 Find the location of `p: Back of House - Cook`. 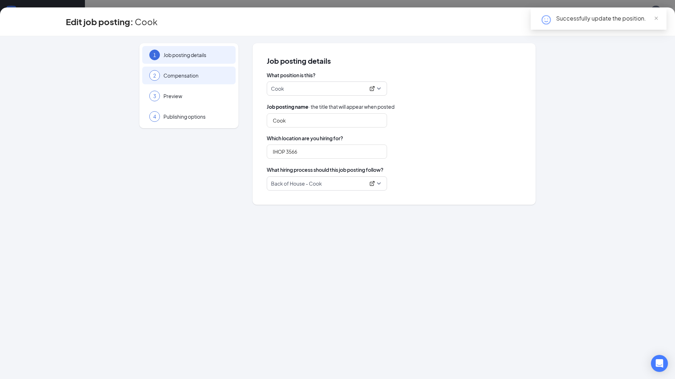

p: Back of House - Cook is located at coordinates (297, 183).